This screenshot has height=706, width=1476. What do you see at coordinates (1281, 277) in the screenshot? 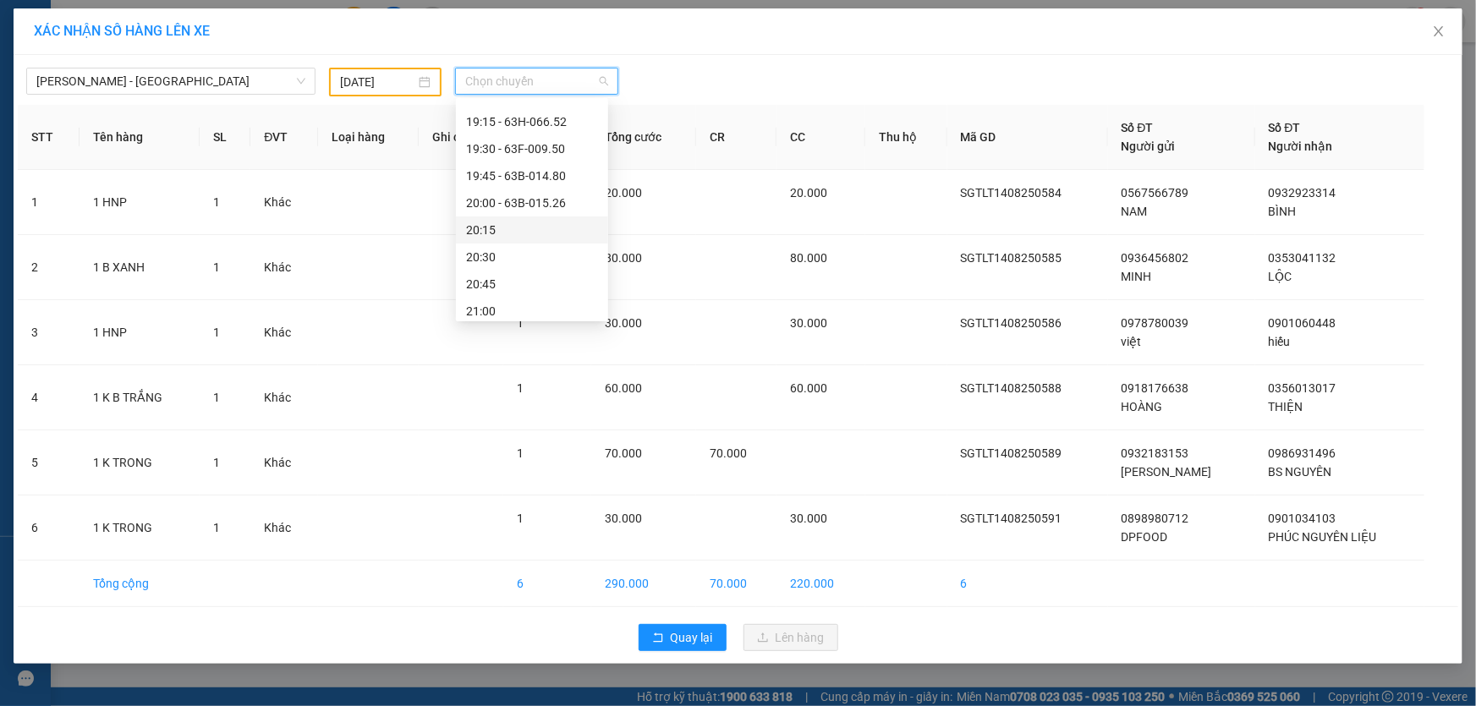
I see `span: LỘC` at bounding box center [1281, 277].